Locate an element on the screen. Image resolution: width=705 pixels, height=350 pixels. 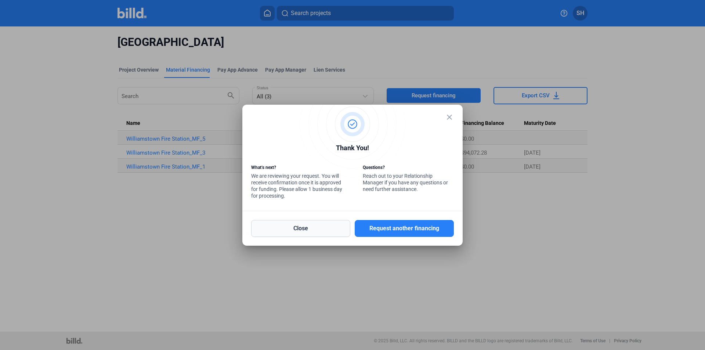
div: We are reviewing your request. You will receive confirmation once it is approved for funding. Ple... is located at coordinates (297, 182).